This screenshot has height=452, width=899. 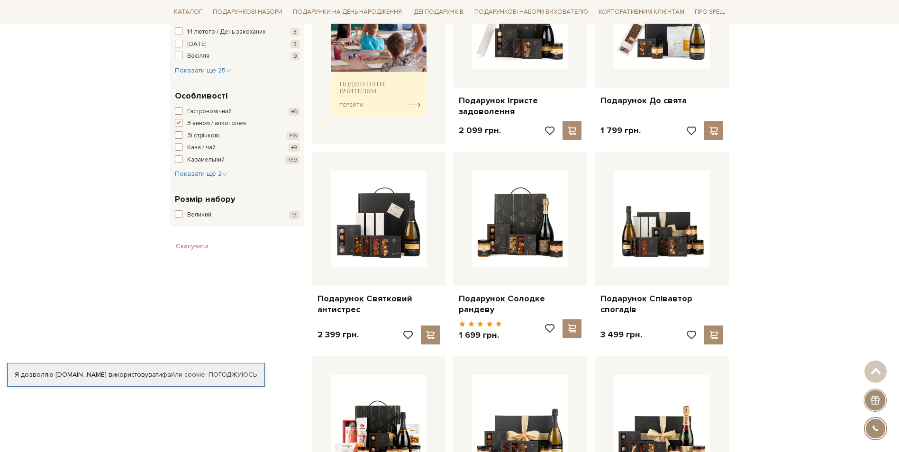 What do you see at coordinates (480, 335) in the screenshot?
I see `p: 1 699 грн.` at bounding box center [480, 335].